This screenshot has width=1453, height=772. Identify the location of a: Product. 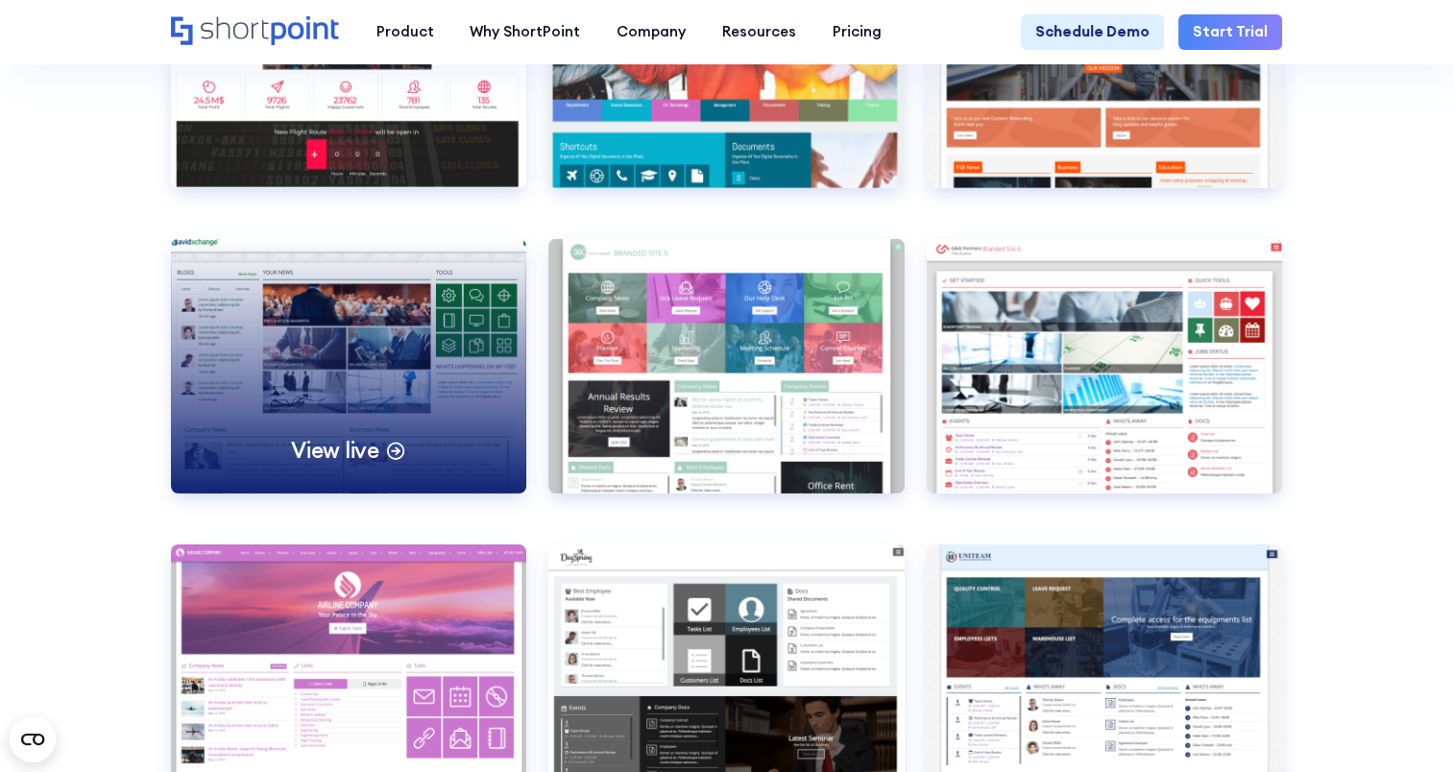
(405, 33).